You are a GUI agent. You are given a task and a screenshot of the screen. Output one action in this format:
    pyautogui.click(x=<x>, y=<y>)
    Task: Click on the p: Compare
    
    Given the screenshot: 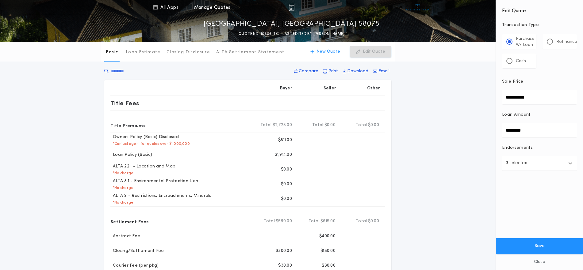 What is the action you would take?
    pyautogui.click(x=308, y=71)
    